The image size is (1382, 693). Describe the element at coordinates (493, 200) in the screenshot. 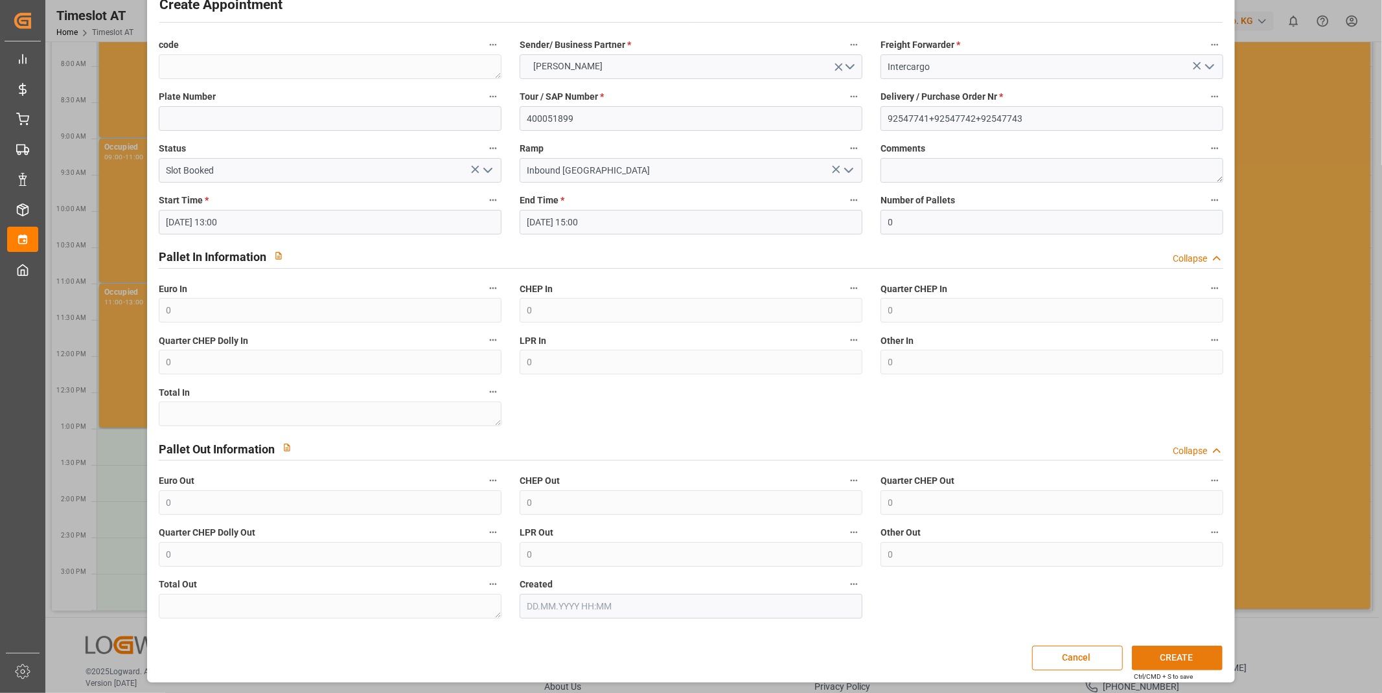

I see `button: Start Time *` at that location.